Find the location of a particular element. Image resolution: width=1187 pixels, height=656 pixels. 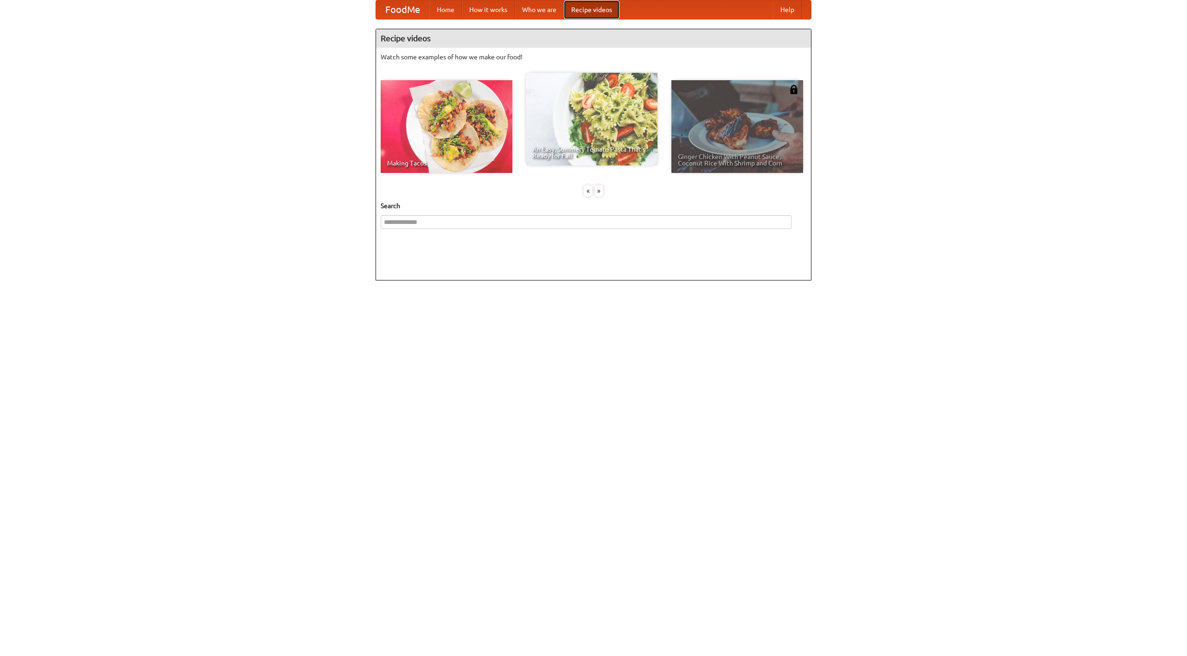

img: 483408.png is located at coordinates (794, 89).